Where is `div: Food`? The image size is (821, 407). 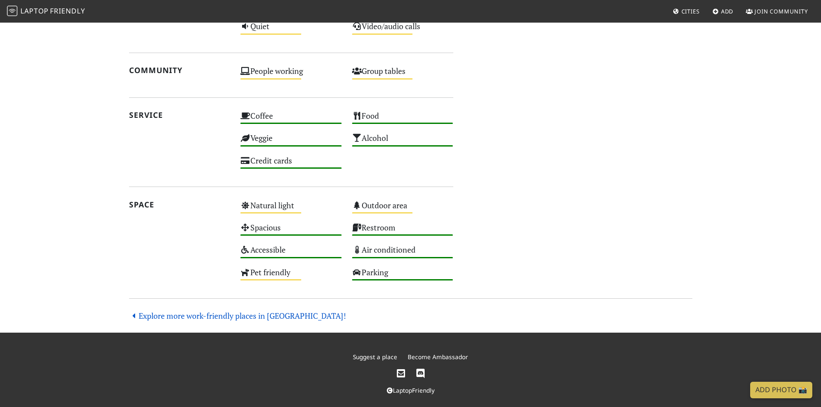
div: Food is located at coordinates (402, 119).